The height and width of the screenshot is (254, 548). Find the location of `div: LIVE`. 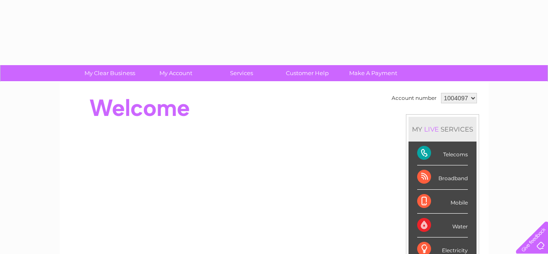

div: LIVE is located at coordinates (432, 129).